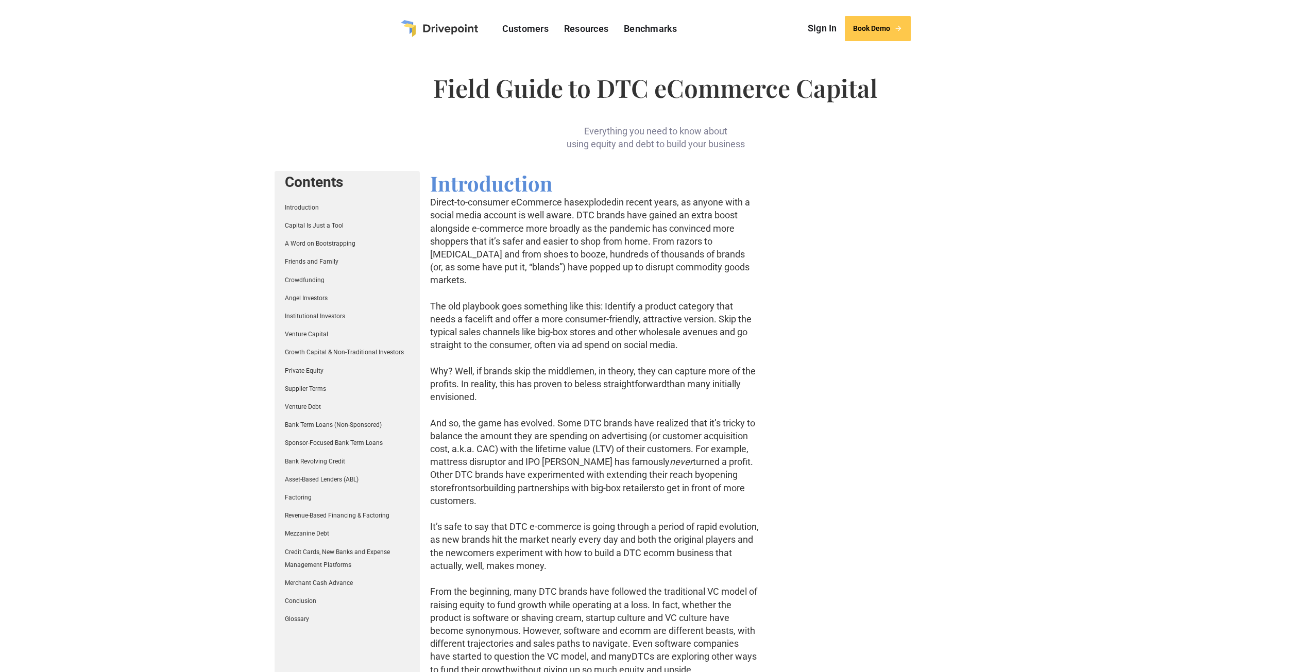  I want to click on a: Mezzanine Debt, so click(307, 534).